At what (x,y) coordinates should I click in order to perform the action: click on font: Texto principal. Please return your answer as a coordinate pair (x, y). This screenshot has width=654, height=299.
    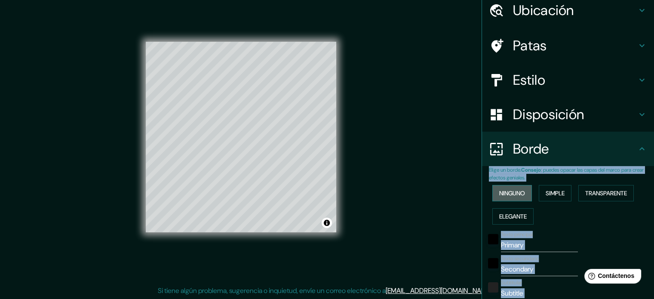
    Looking at the image, I should click on (517, 234).